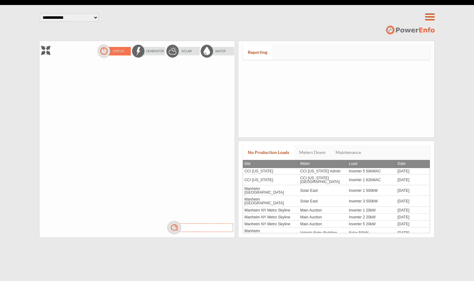 The height and width of the screenshot is (281, 474). I want to click on a: Reporting, so click(258, 52).